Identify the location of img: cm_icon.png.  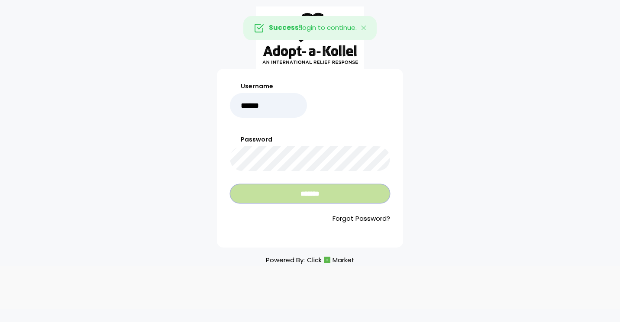
(327, 260).